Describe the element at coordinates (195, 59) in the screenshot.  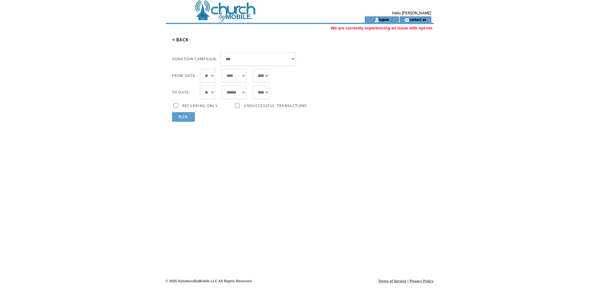
I see `span: DONATION CAMPAIGN:` at that location.